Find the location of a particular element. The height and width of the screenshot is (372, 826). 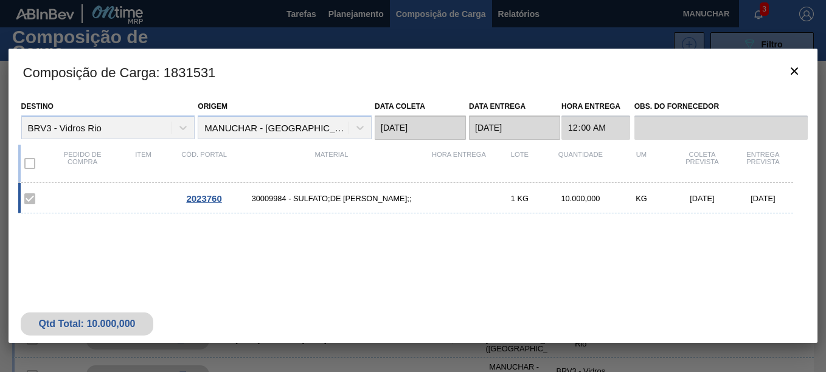

div: Pedido de compra is located at coordinates (83, 164).